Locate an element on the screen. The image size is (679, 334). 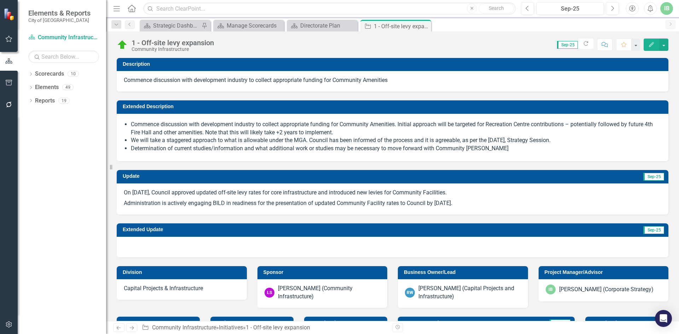
div: Sep-25 is located at coordinates (570, 9).